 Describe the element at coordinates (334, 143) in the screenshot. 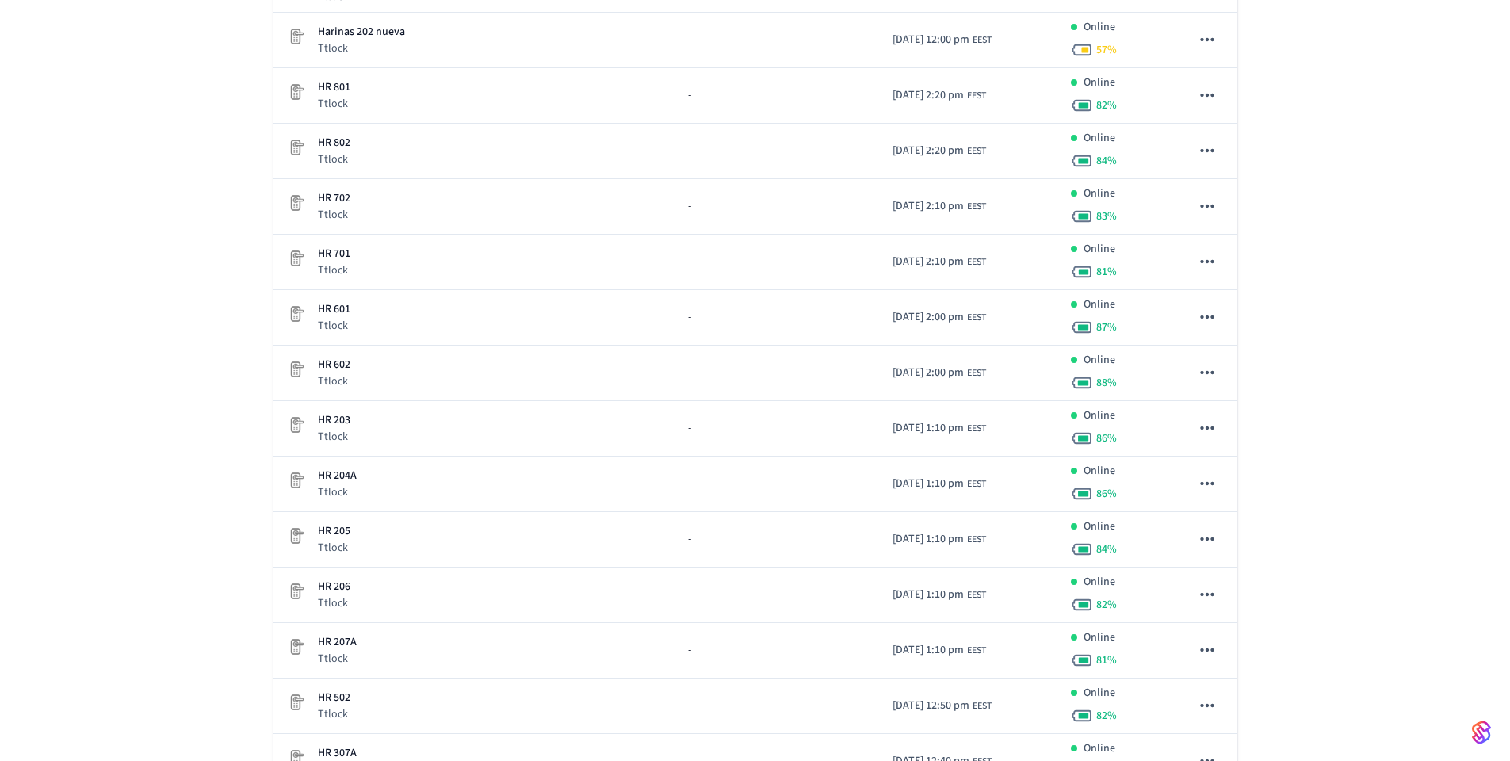

I see `p: HR 802` at that location.